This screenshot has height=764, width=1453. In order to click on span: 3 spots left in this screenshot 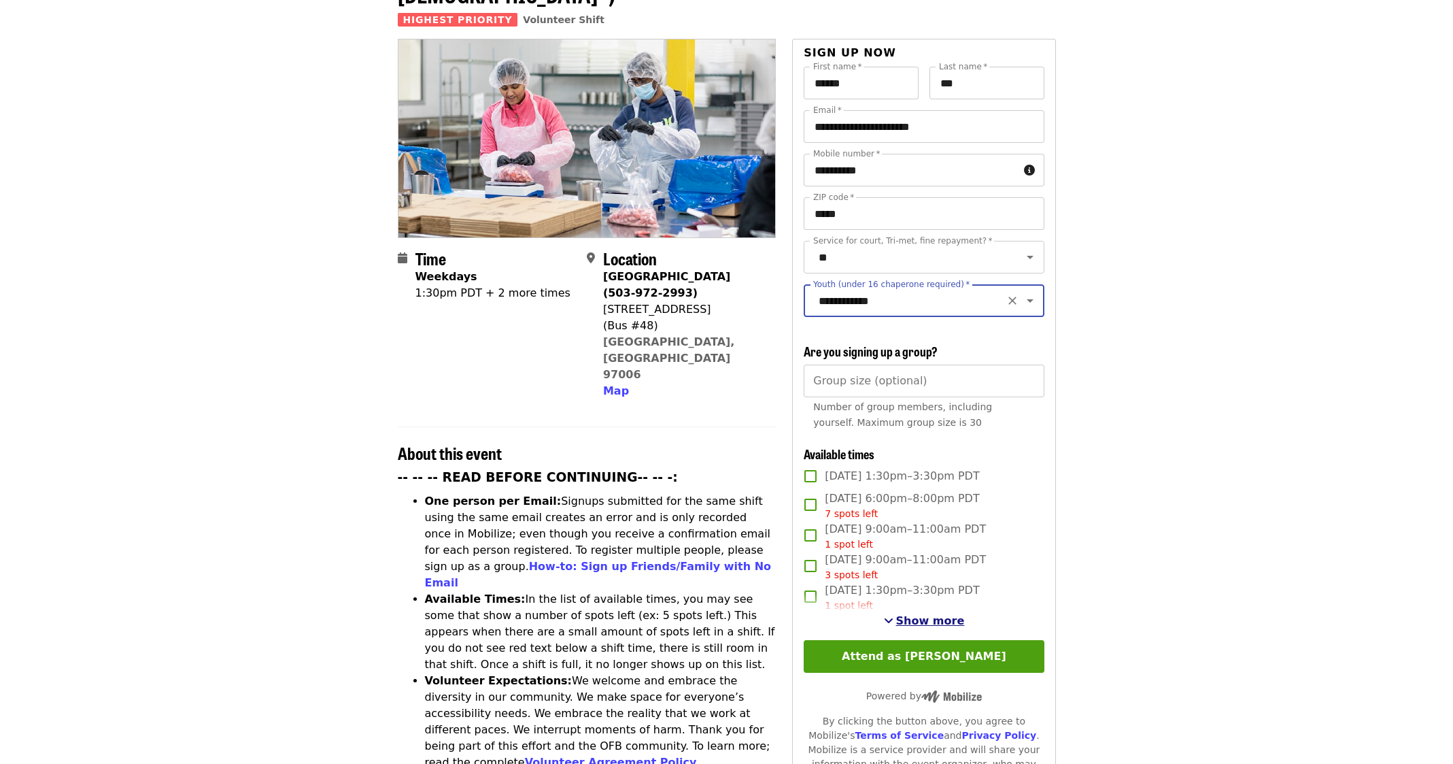, I will do `click(851, 575)`.